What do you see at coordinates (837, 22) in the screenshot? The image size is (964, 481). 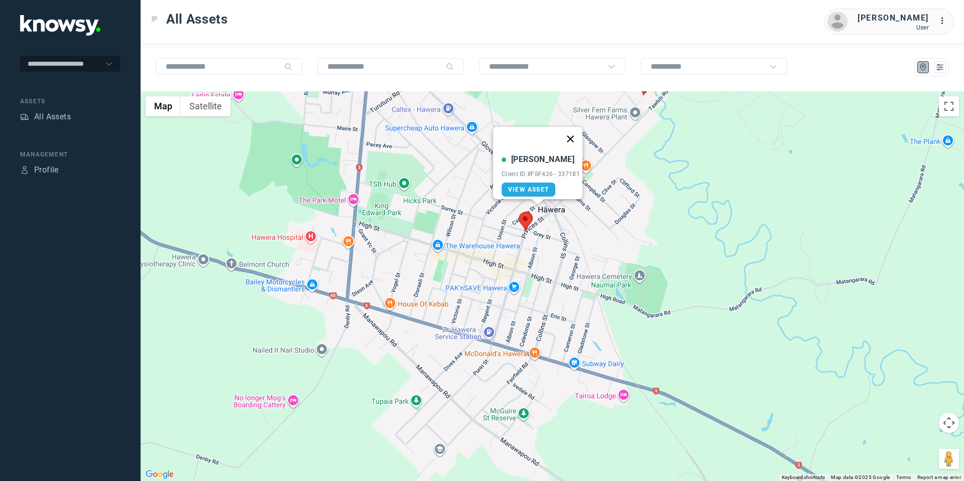 I see `img: avatar.png` at bounding box center [837, 22].